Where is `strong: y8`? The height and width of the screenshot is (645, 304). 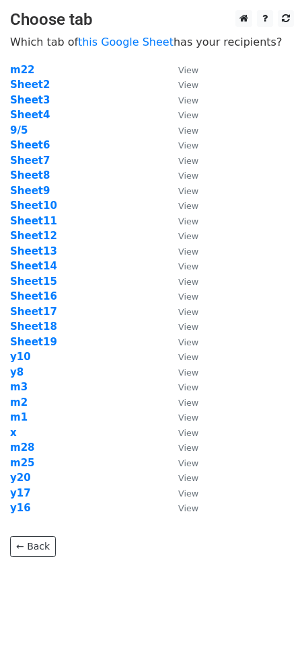
strong: y8 is located at coordinates (17, 372).